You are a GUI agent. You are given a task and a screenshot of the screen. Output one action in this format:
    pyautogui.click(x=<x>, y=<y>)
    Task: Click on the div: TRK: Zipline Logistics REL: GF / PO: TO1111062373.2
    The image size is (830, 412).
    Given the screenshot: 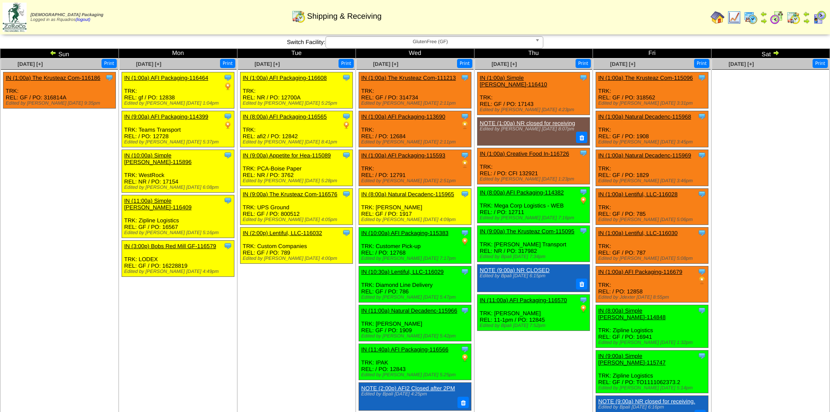 What is the action you would take?
    pyautogui.click(x=652, y=372)
    